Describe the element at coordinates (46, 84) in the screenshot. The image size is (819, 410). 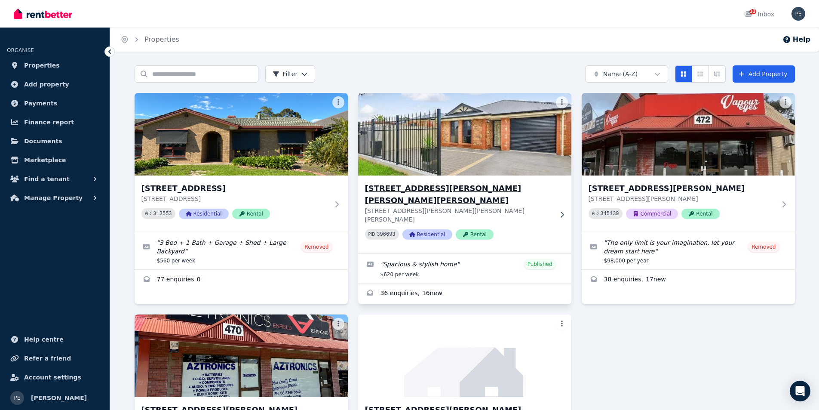
I see `span: Add property` at that location.